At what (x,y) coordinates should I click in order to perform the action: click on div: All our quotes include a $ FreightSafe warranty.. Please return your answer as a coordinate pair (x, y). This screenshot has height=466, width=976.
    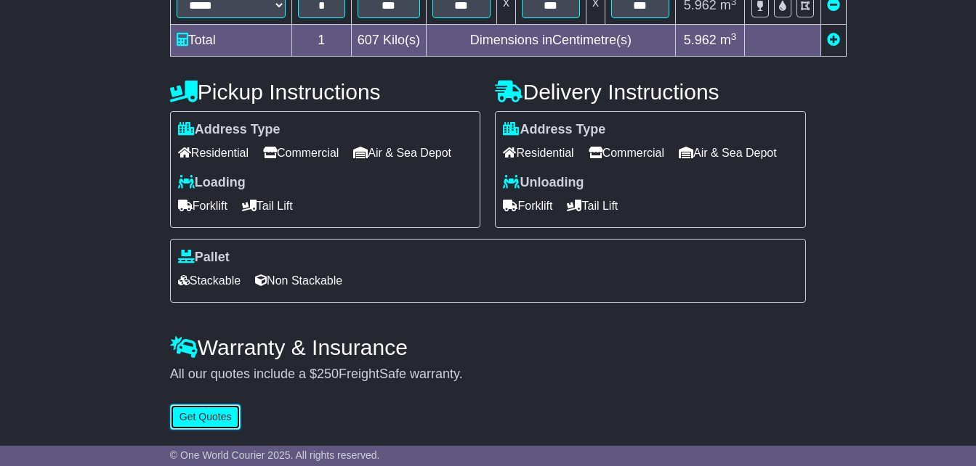
    Looking at the image, I should click on (488, 375).